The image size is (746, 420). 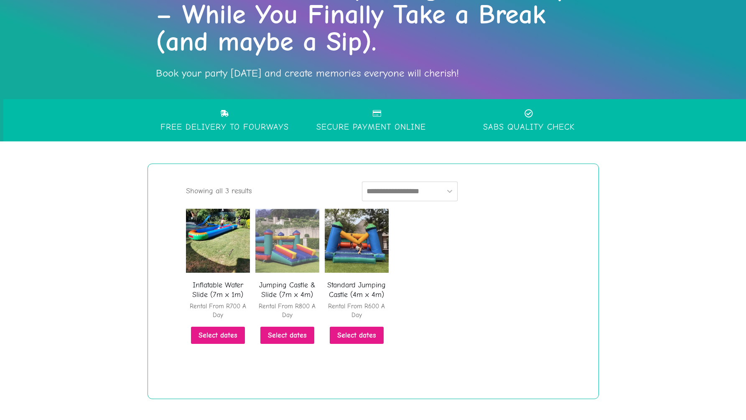 What do you see at coordinates (218, 240) in the screenshot?
I see `img: Inflatable Water Slide 7m x 2m` at bounding box center [218, 240].